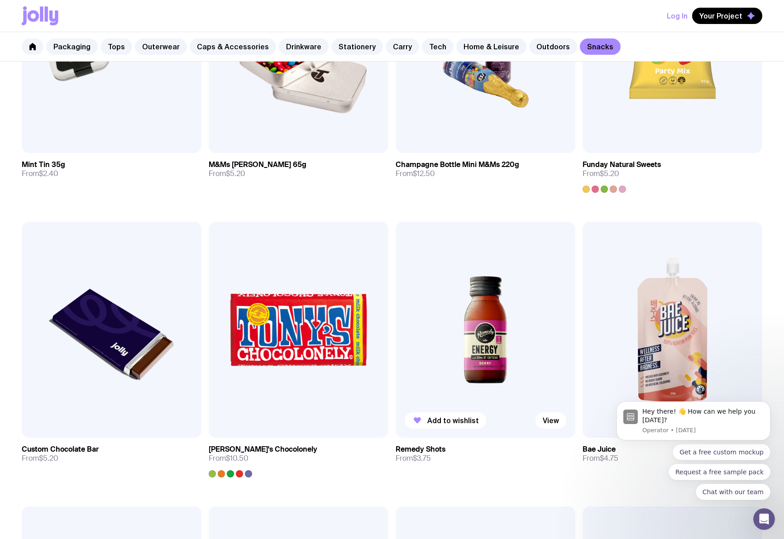 The height and width of the screenshot is (539, 784). I want to click on button: Log In, so click(677, 16).